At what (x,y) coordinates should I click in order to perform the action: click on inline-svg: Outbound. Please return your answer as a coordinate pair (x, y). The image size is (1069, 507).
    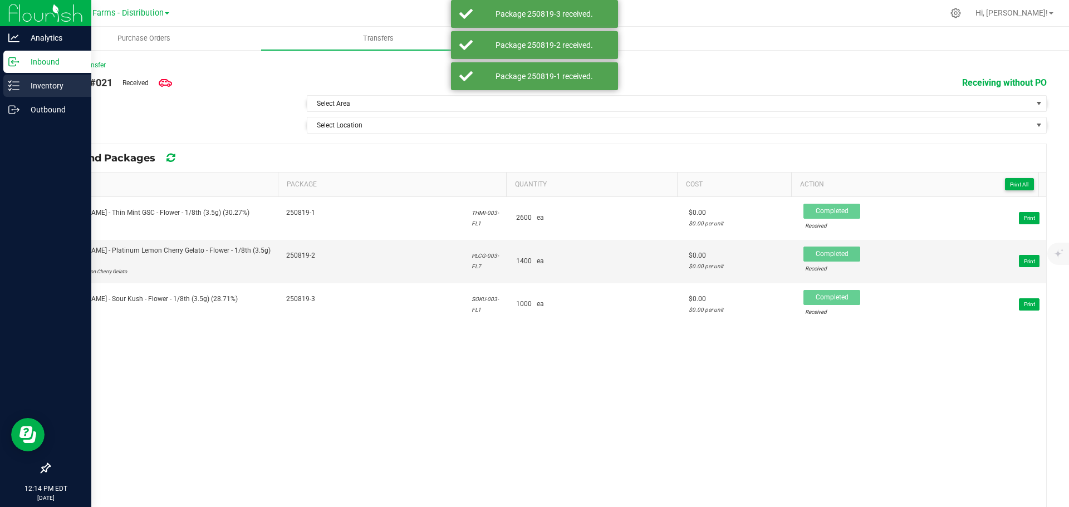
    Looking at the image, I should click on (14, 110).